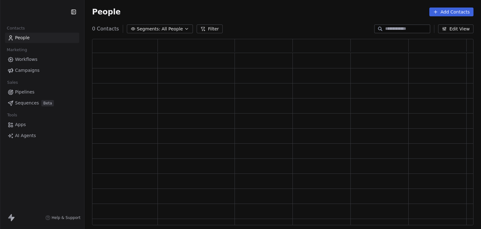 This screenshot has width=481, height=229. I want to click on span: Sequences, so click(27, 103).